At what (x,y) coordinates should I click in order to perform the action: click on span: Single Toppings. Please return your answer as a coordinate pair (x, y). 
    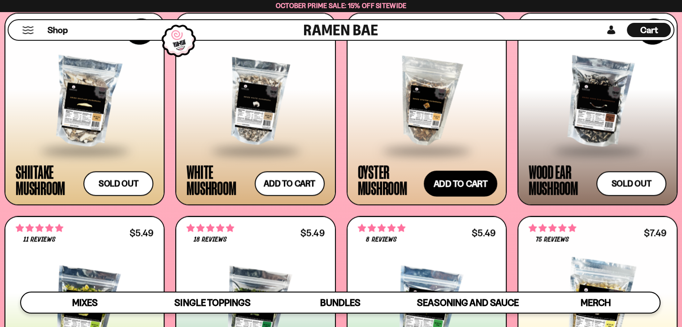
    Looking at the image, I should click on (212, 302).